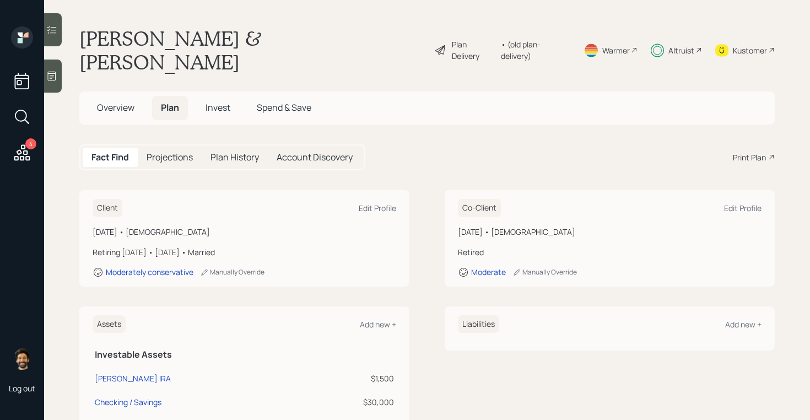 The height and width of the screenshot is (420, 810). Describe the element at coordinates (284, 107) in the screenshot. I see `span: Spend & Save` at that location.